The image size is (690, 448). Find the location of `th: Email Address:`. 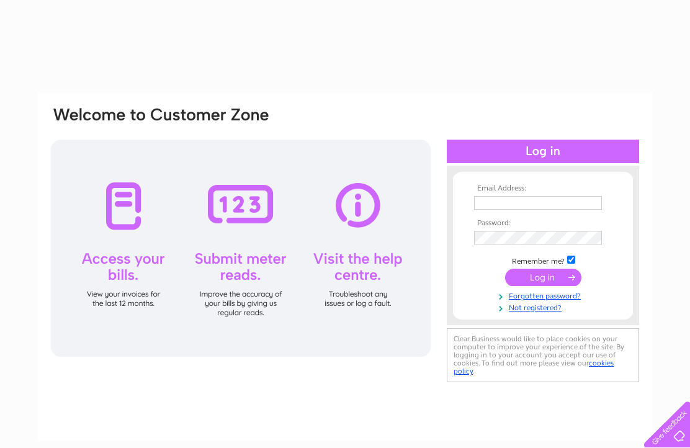

th: Email Address: is located at coordinates (543, 189).